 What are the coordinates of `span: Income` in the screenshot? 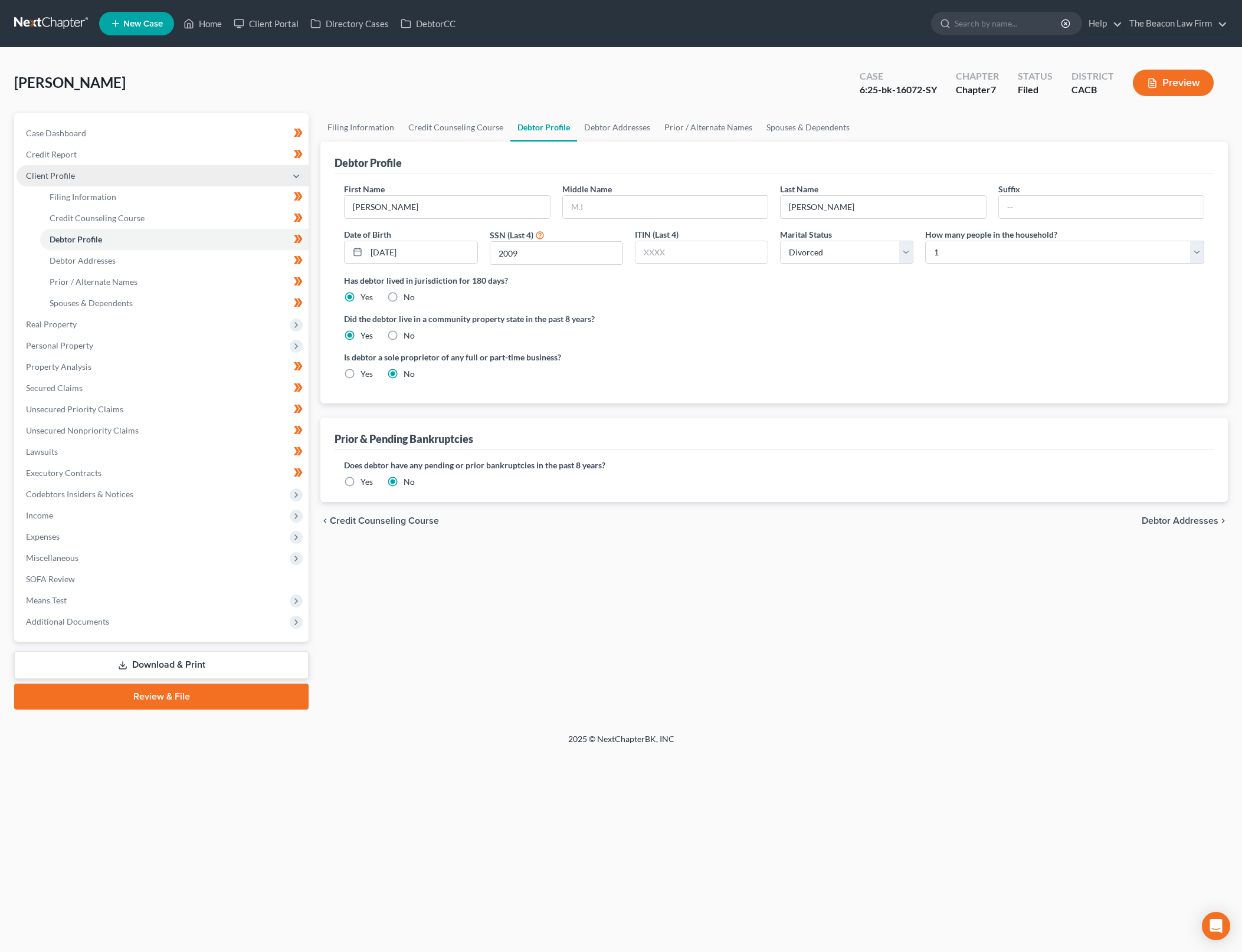 It's located at (40, 515).